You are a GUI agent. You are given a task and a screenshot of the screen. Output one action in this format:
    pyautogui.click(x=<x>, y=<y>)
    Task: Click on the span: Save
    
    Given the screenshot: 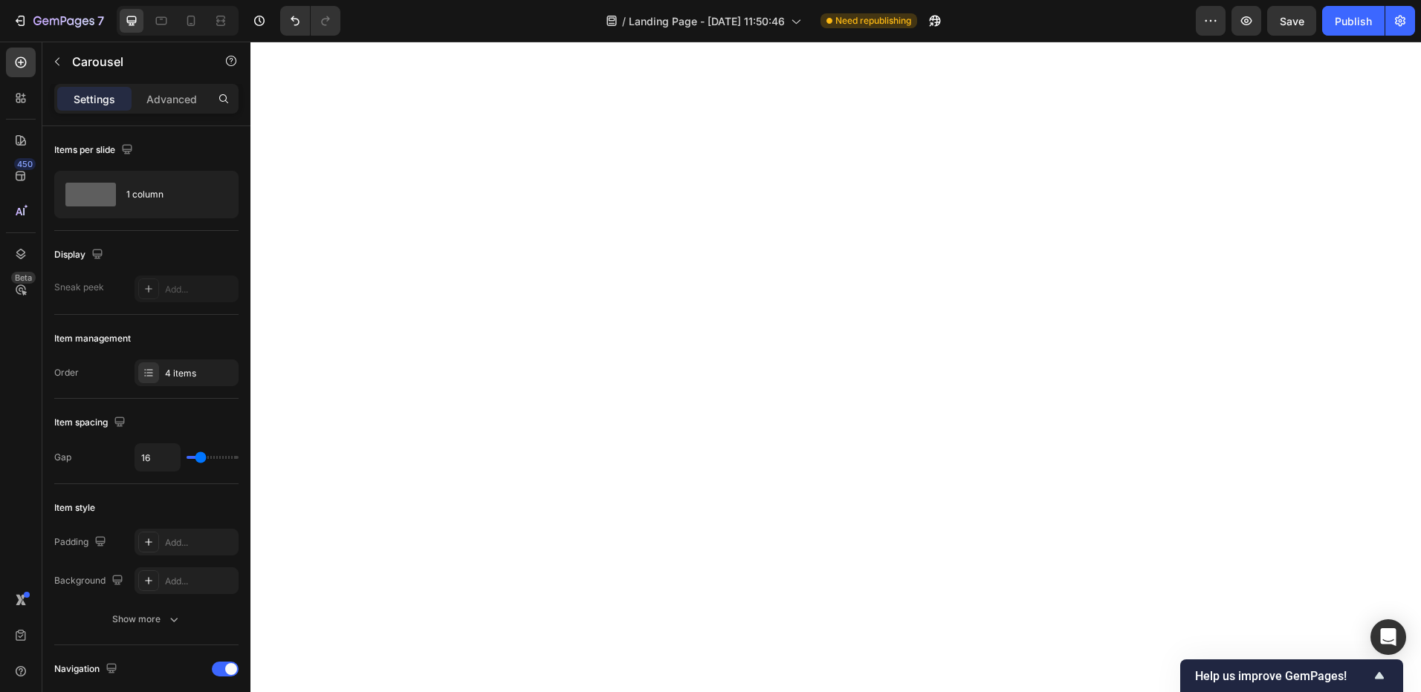 What is the action you would take?
    pyautogui.click(x=1291, y=21)
    